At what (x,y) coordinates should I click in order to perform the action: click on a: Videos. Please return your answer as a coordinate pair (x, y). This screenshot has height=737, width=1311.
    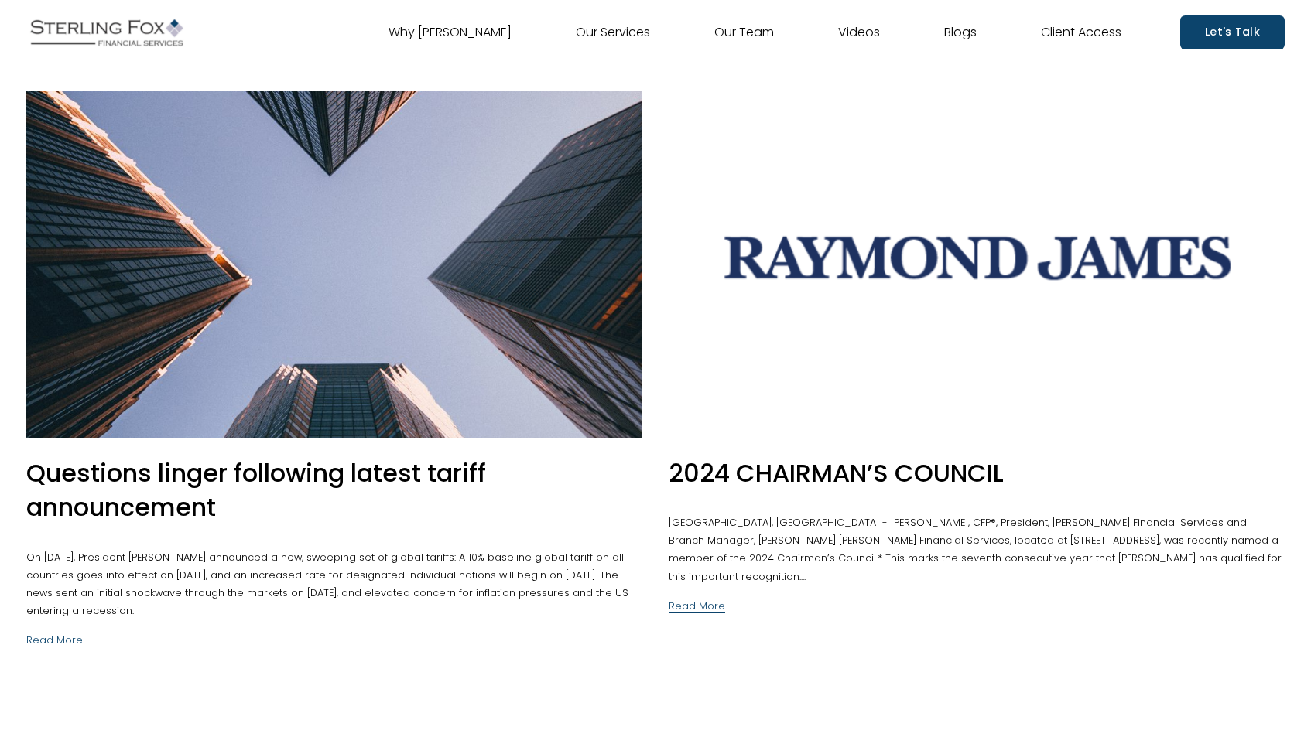
    Looking at the image, I should click on (859, 32).